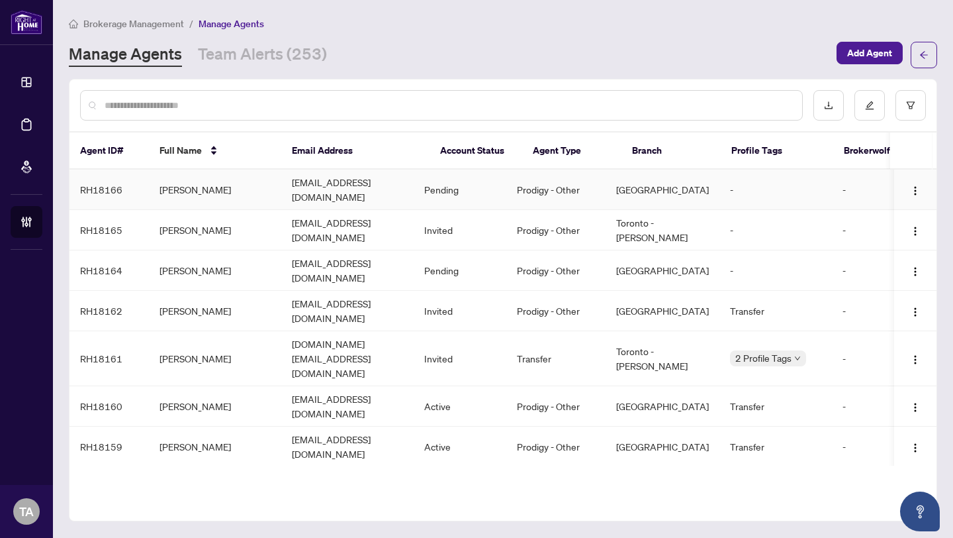 This screenshot has width=953, height=538. What do you see at coordinates (911, 105) in the screenshot?
I see `button: filter` at bounding box center [911, 105].